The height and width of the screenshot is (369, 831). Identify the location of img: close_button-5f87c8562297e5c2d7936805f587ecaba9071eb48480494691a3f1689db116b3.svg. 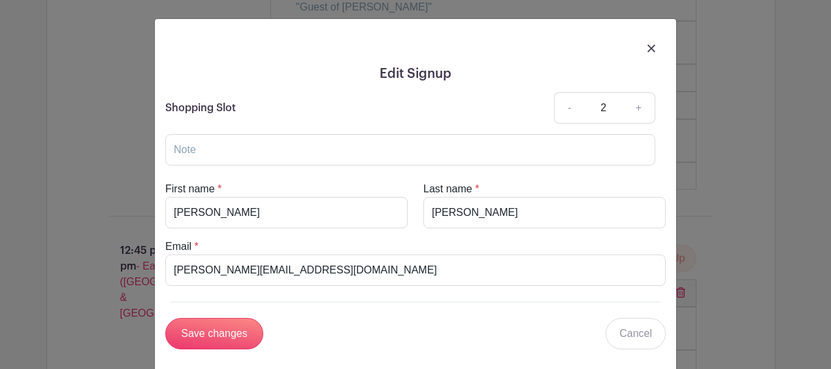
(652, 48).